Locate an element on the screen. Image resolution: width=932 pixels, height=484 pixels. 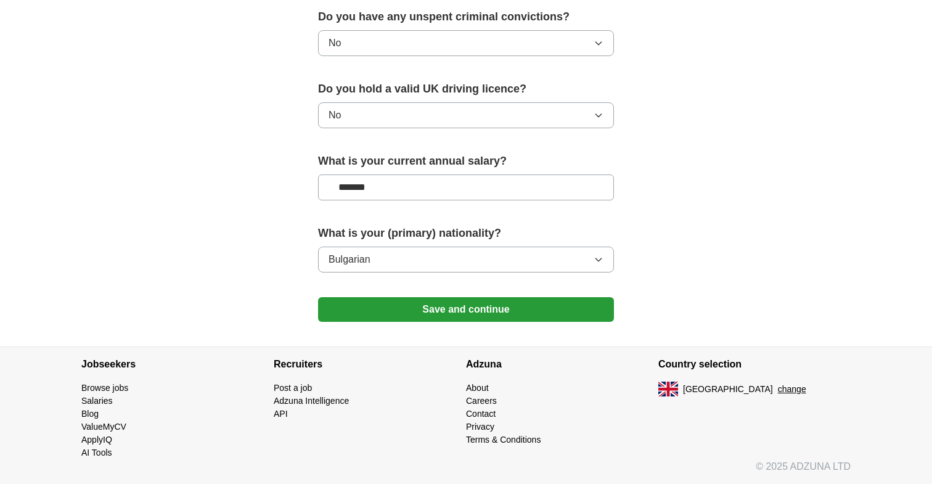
a: Adzuna Intelligence is located at coordinates (311, 401).